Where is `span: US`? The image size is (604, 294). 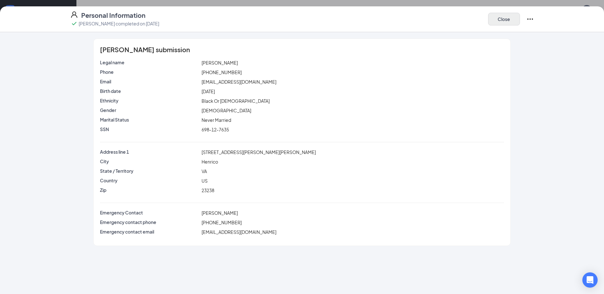
span: US is located at coordinates (204, 181).